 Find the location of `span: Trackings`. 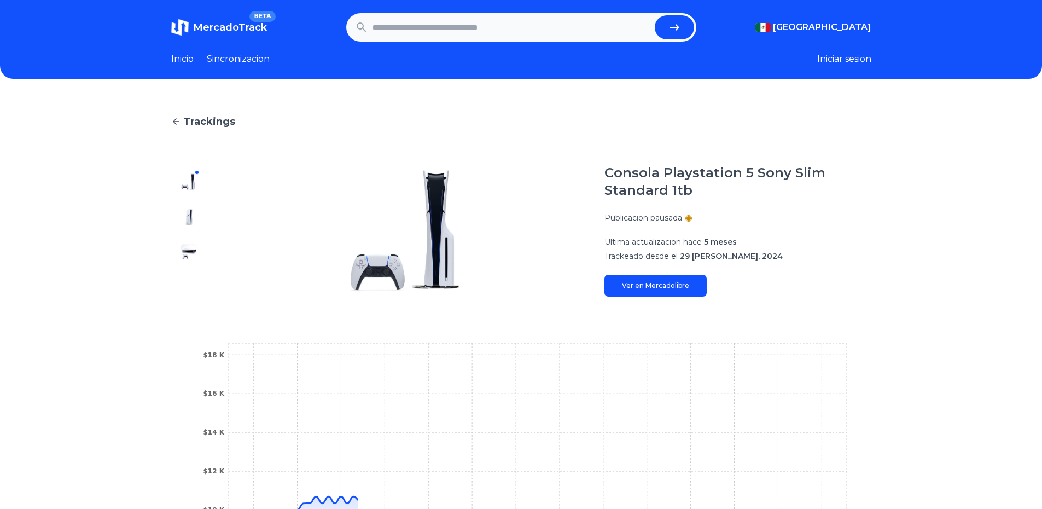

span: Trackings is located at coordinates (209, 121).